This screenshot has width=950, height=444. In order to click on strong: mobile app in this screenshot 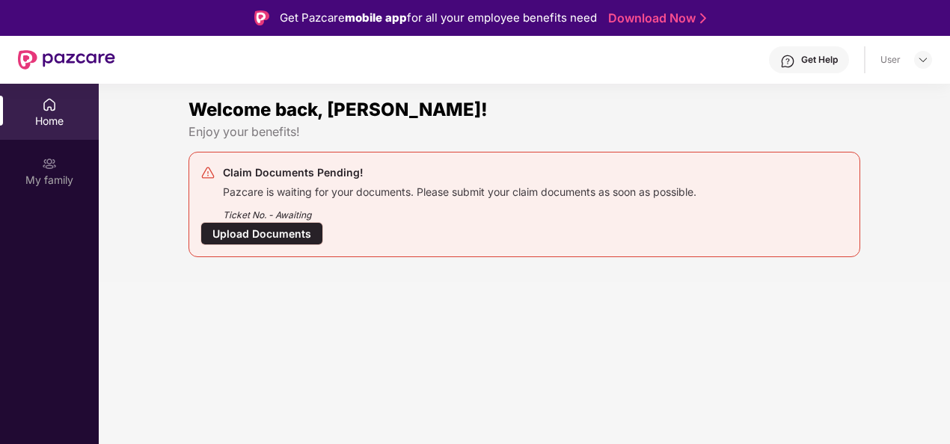, I will do `click(375, 17)`.